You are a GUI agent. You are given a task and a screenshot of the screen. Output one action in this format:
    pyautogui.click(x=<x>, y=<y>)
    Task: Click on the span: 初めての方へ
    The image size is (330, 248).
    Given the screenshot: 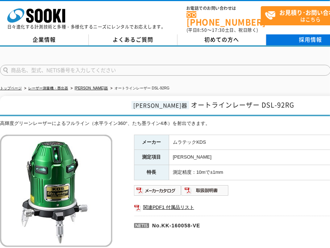 What is the action you would take?
    pyautogui.click(x=222, y=39)
    